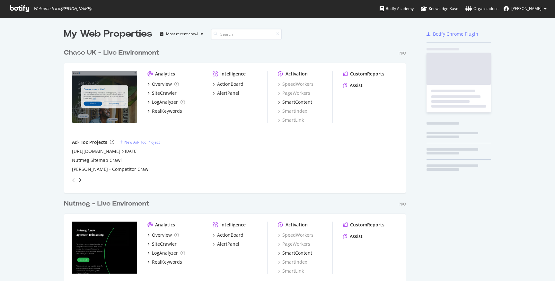  I want to click on div: Organizations, so click(482, 9).